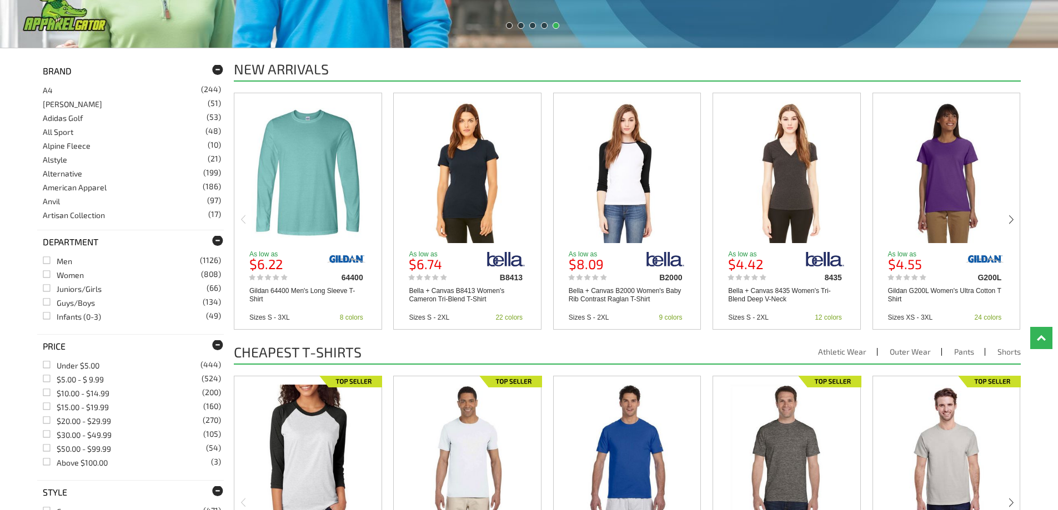 Image resolution: width=1058 pixels, height=510 pixels. Describe the element at coordinates (509, 318) in the screenshot. I see `div: 22 colors` at that location.